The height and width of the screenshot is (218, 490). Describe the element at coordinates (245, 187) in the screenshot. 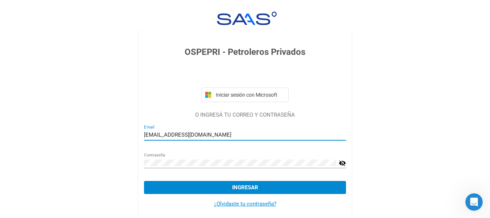

I see `span: Ingresar` at that location.